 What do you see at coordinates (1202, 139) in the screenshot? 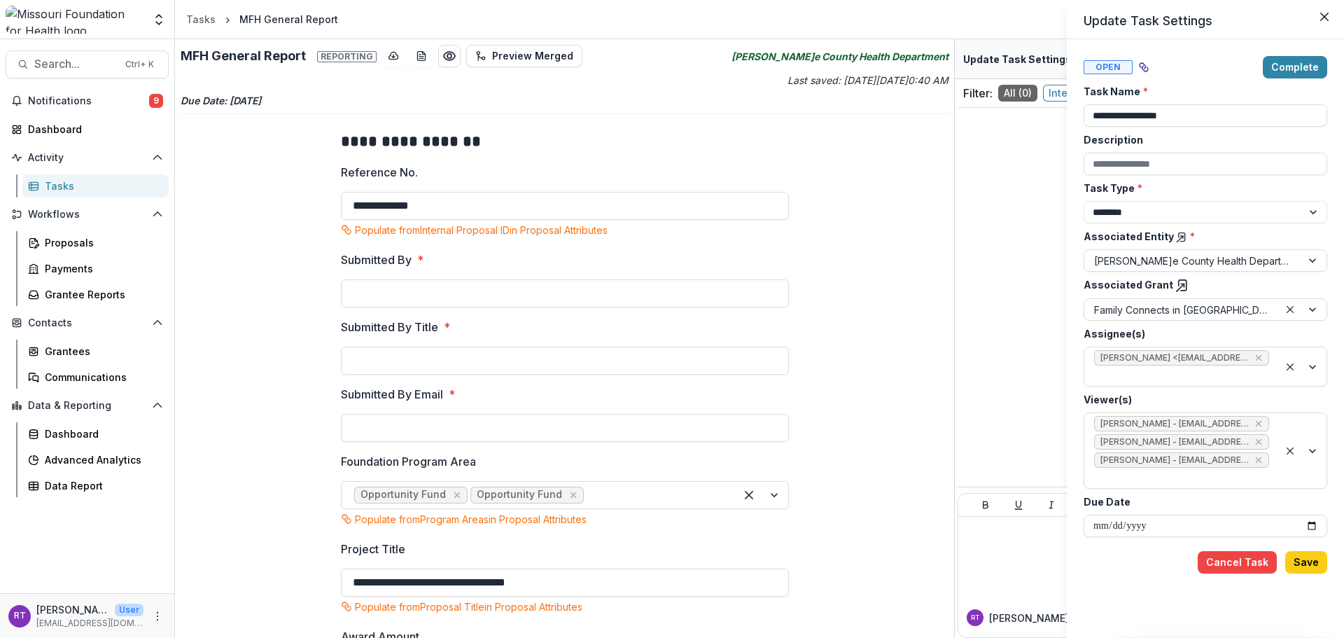
I see `label: Description` at bounding box center [1202, 139].